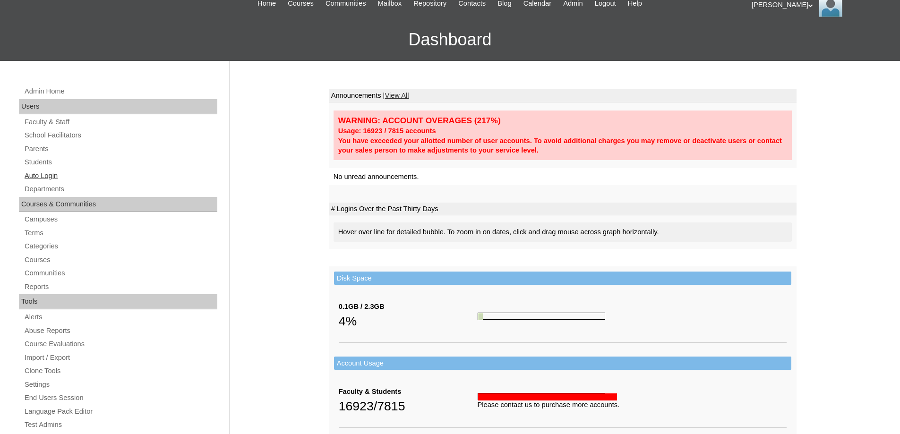 This screenshot has height=434, width=900. What do you see at coordinates (120, 331) in the screenshot?
I see `a: Abuse Reports` at bounding box center [120, 331].